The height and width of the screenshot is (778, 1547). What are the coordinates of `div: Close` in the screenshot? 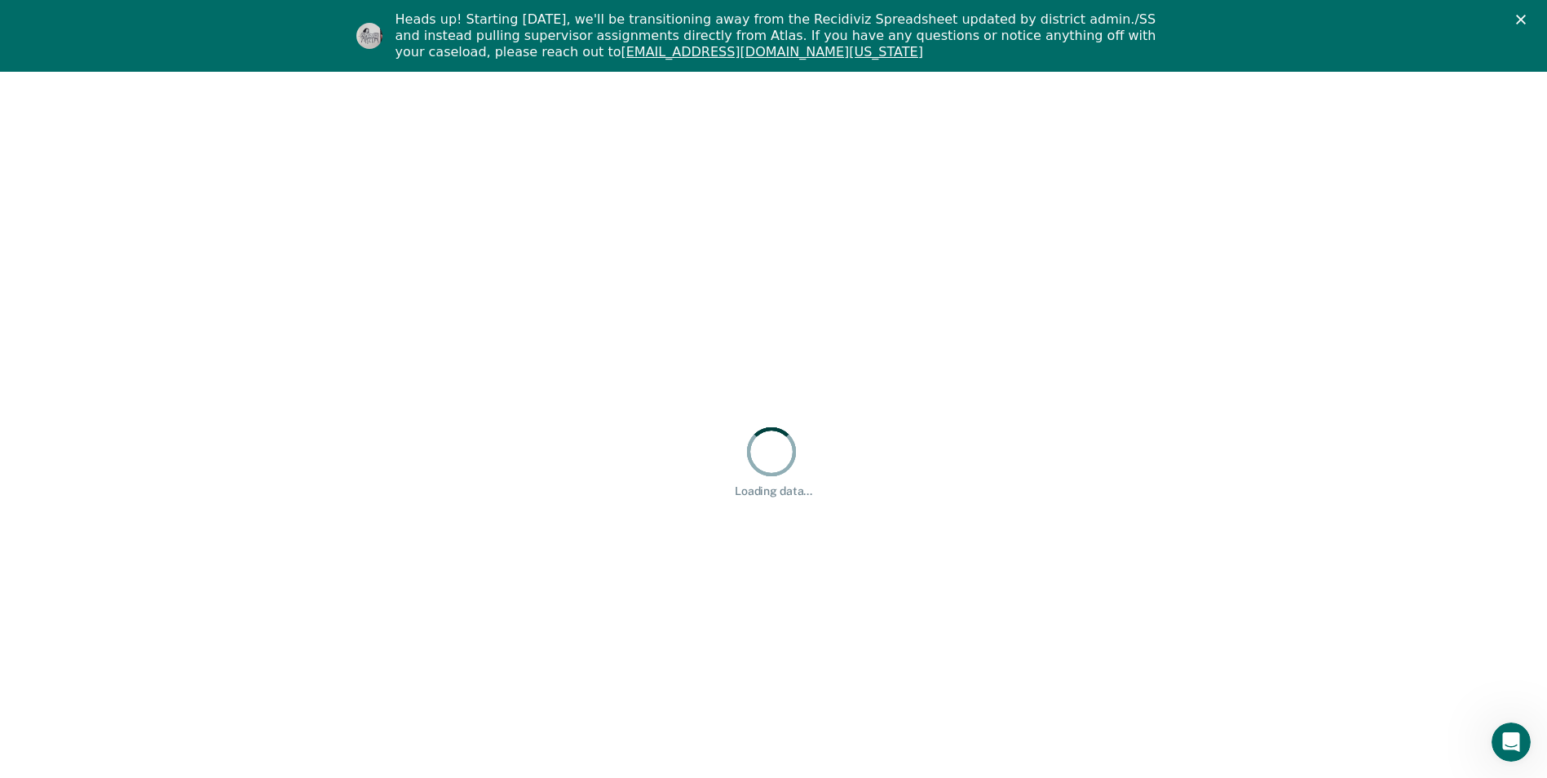 It's located at (1525, 20).